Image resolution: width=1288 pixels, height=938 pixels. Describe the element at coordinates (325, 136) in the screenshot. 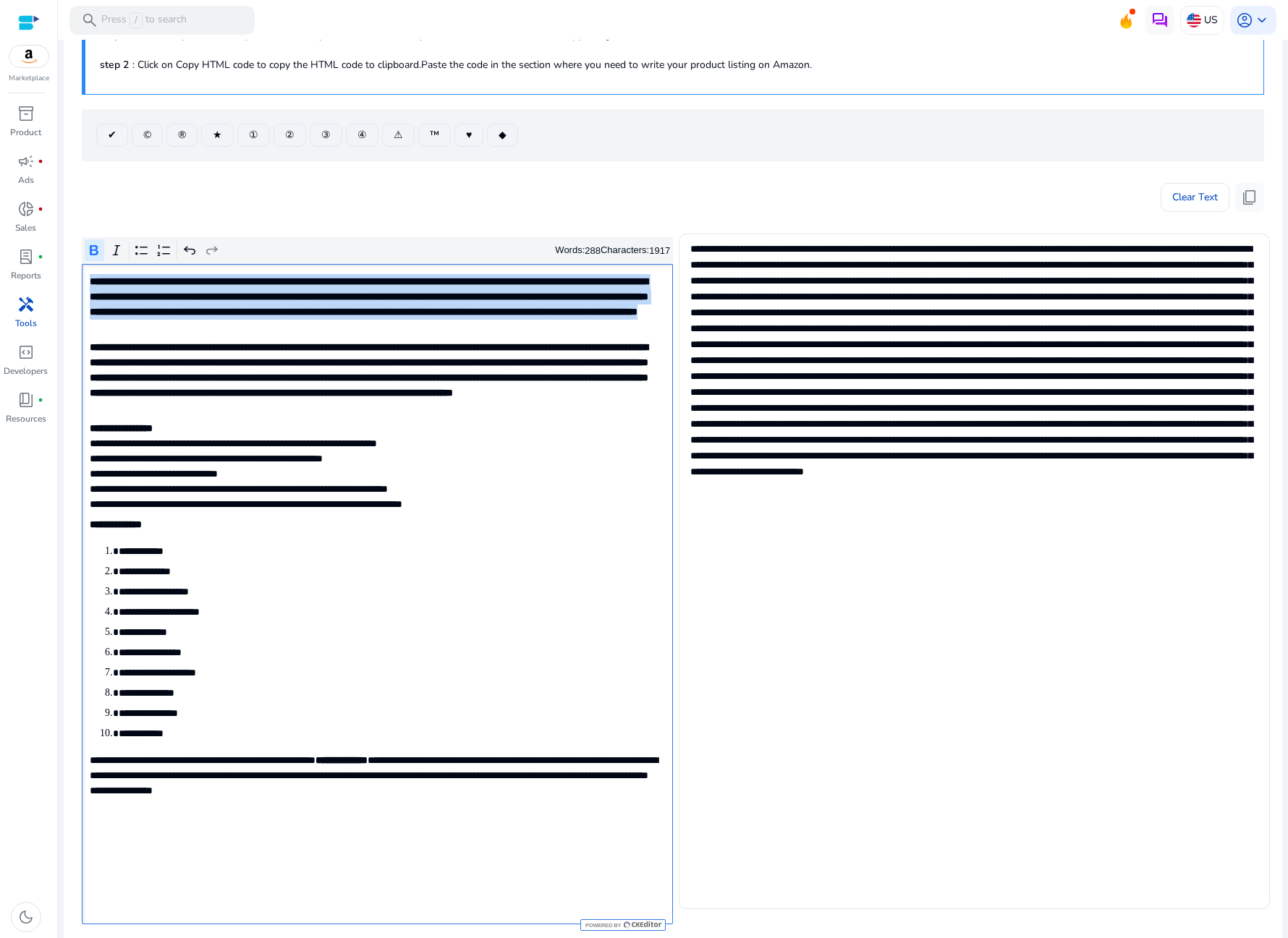

I see `button: ③` at that location.